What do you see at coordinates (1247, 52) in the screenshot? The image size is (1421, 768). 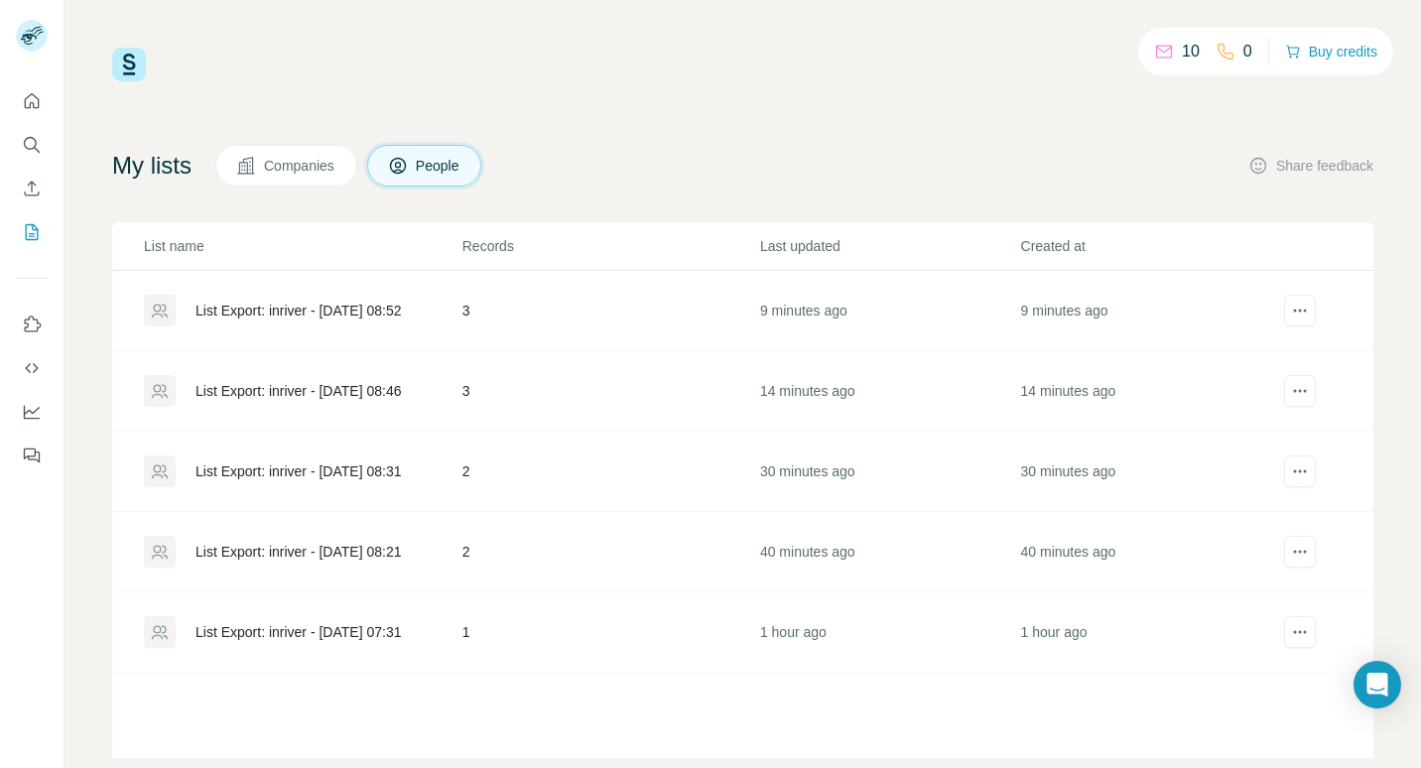 I see `p: 0` at bounding box center [1247, 52].